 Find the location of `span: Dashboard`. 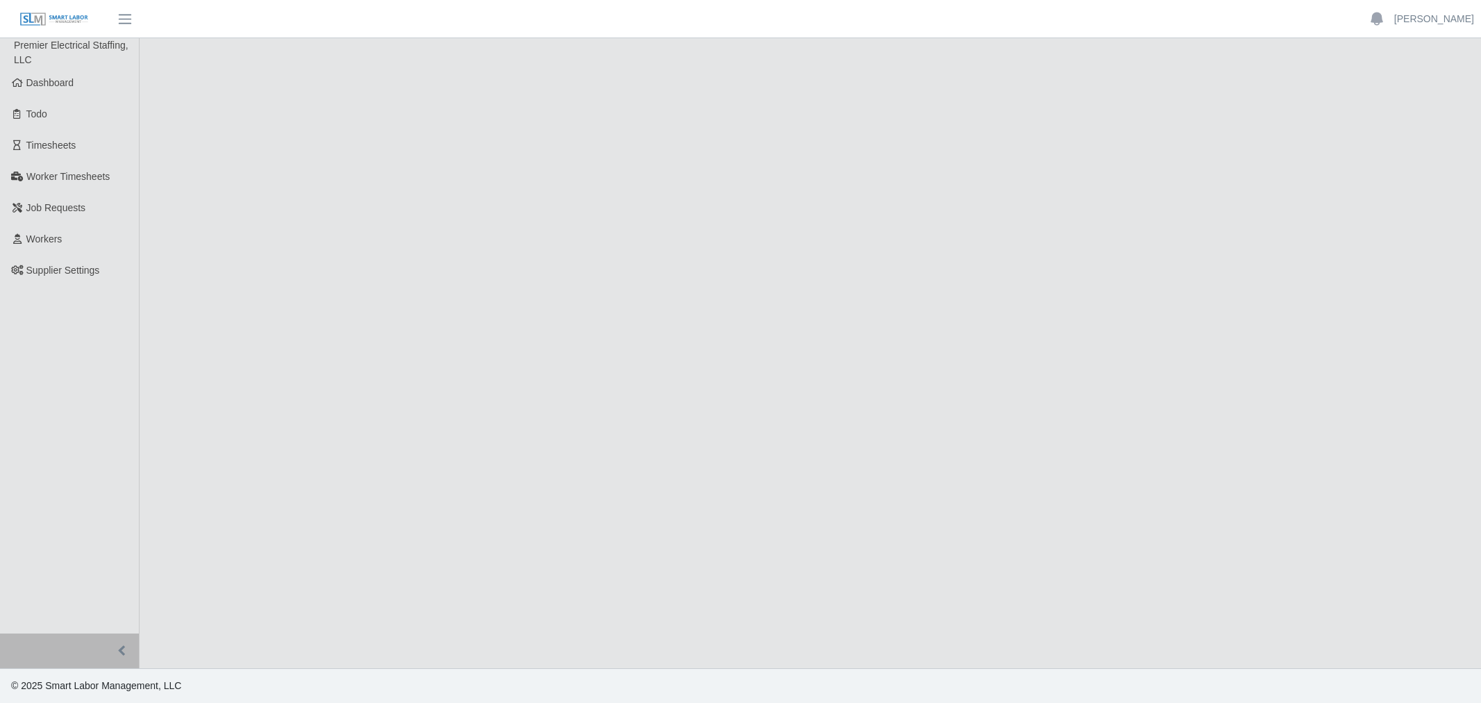

span: Dashboard is located at coordinates (50, 83).